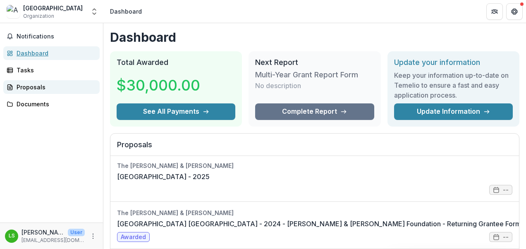 This screenshot has width=526, height=249. Describe the element at coordinates (76, 232) in the screenshot. I see `p: User` at that location.